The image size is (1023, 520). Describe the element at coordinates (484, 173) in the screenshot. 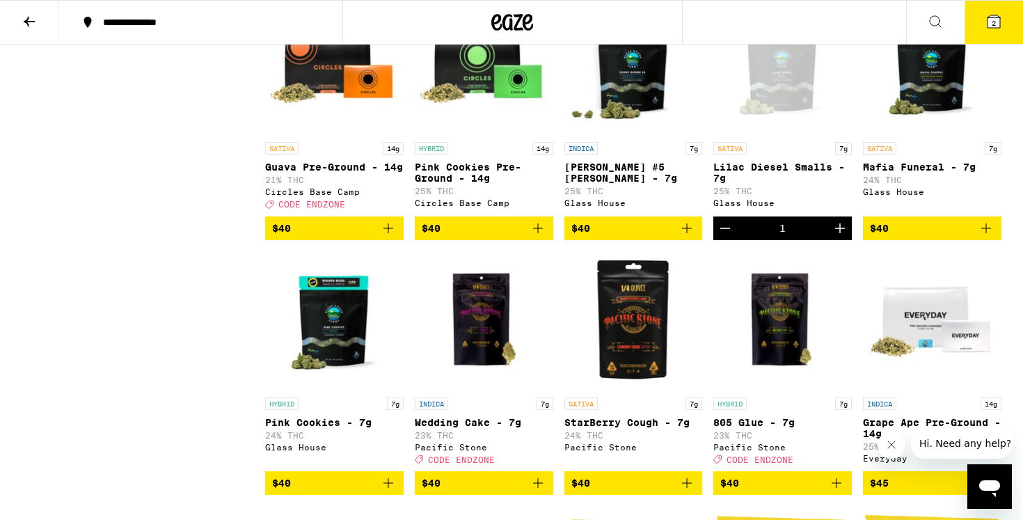

I see `p: Pink Cookies Pre-Ground - 14g` at that location.